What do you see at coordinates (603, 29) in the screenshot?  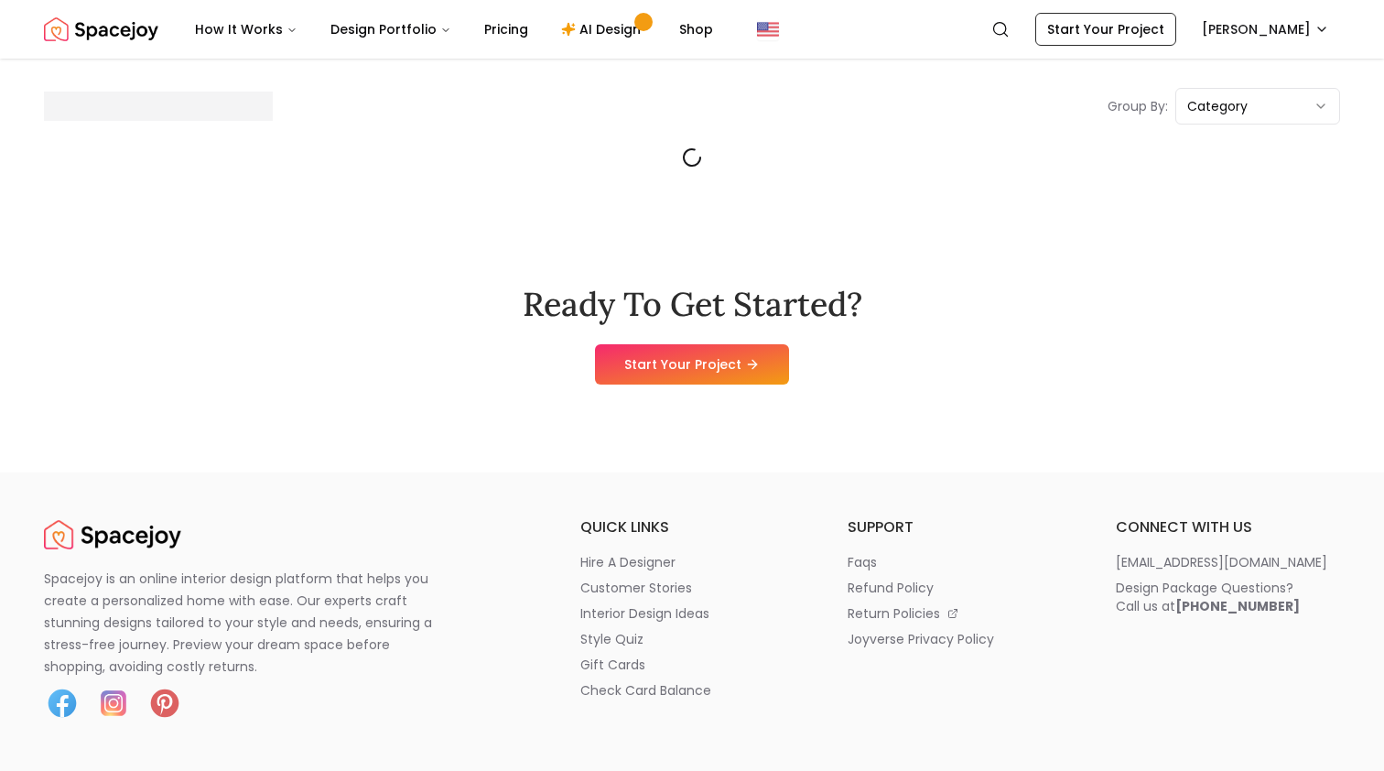 I see `a: AI Design` at bounding box center [603, 29].